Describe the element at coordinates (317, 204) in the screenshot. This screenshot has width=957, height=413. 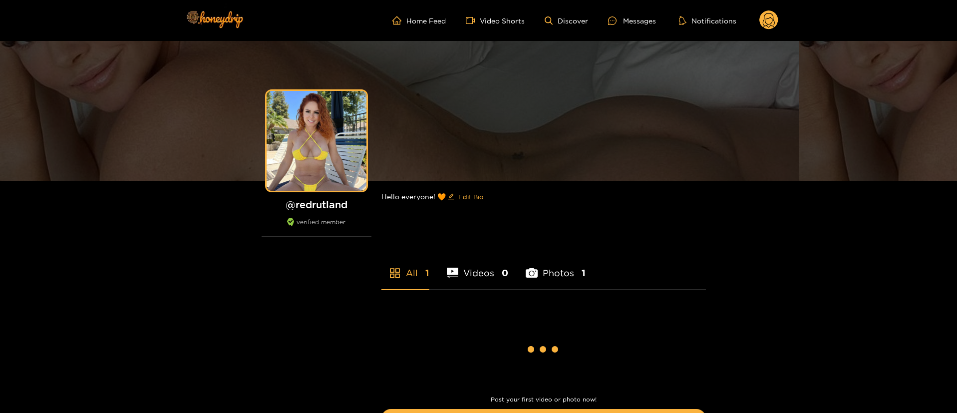
I see `h1: @ redrutland` at that location.